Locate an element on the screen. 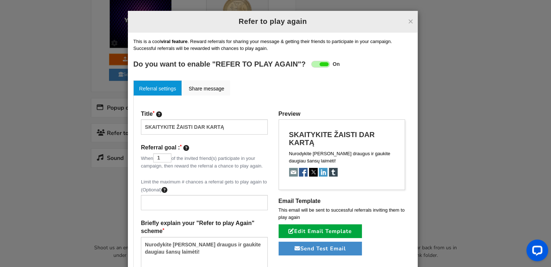  strong: viral feature is located at coordinates (174, 41).